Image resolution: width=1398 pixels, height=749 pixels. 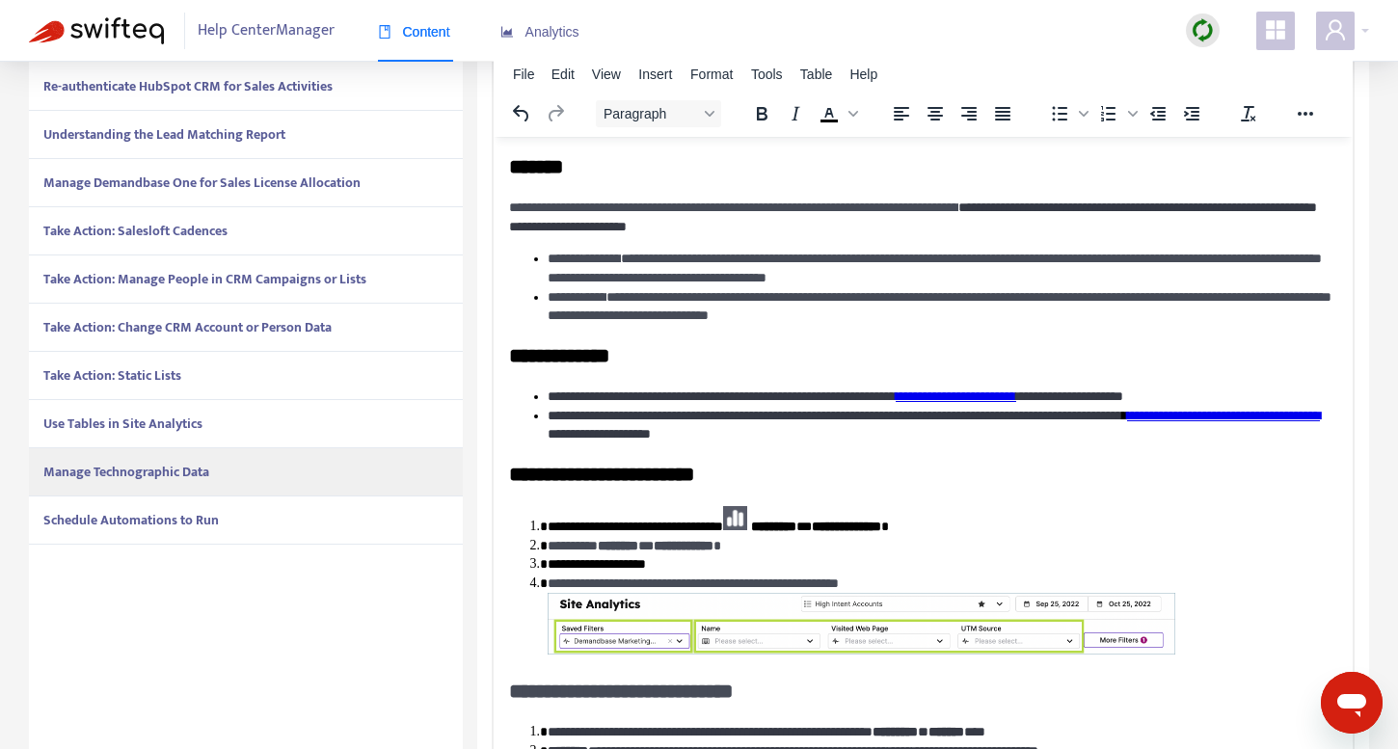 I want to click on button: Redo, so click(x=555, y=114).